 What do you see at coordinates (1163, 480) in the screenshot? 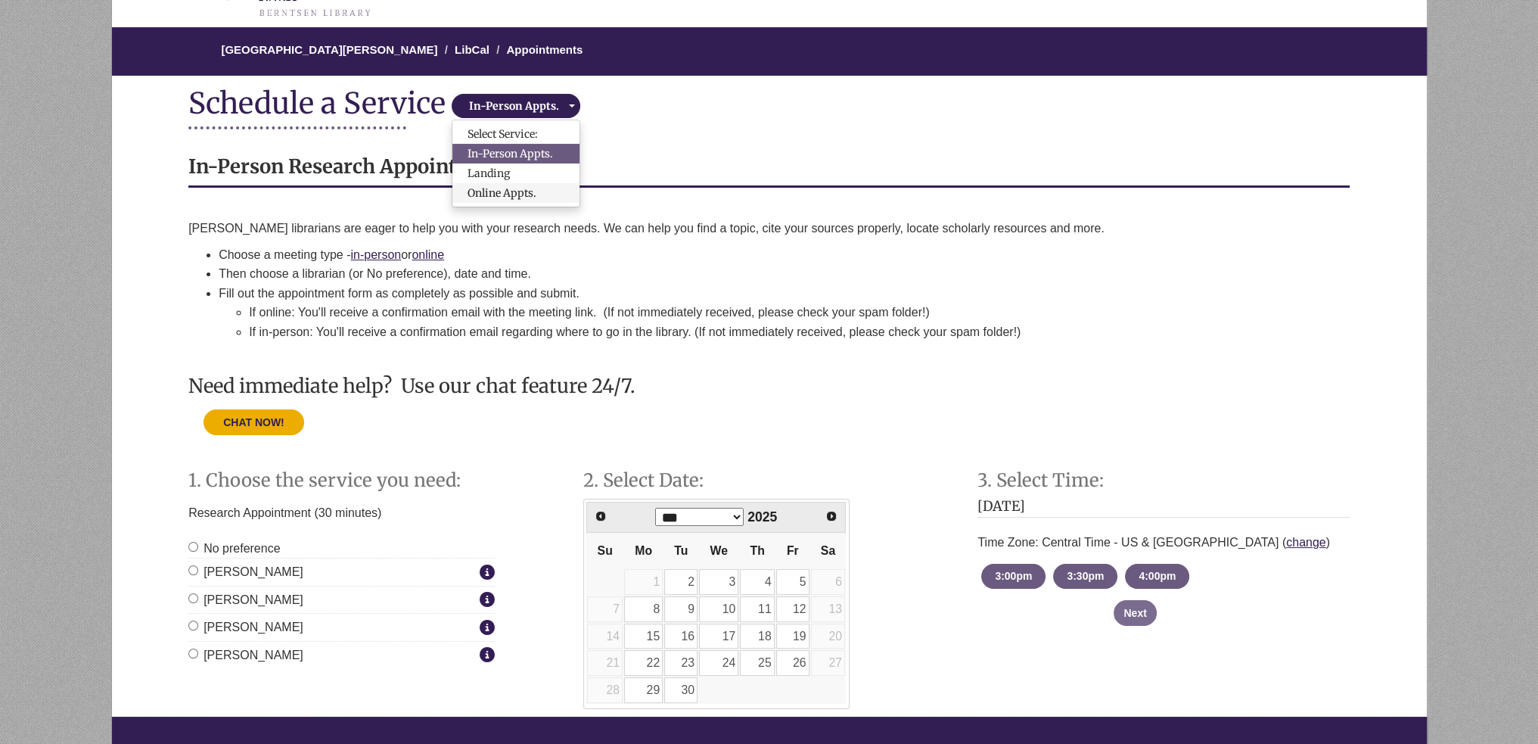
I see `h2: Step 3: Select Time:` at bounding box center [1163, 480].